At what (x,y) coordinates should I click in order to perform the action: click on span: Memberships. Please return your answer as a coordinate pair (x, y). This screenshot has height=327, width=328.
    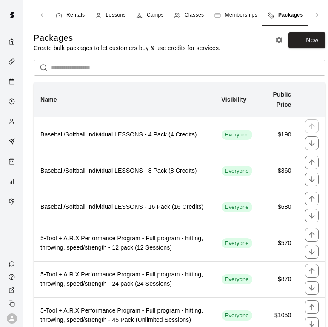
    Looking at the image, I should click on (241, 15).